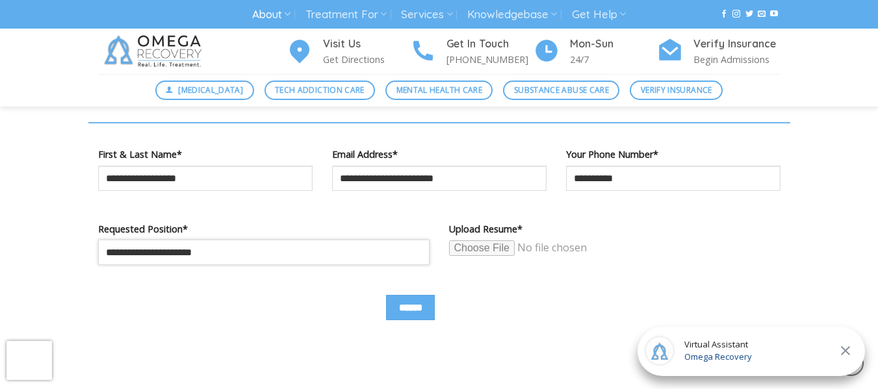 This screenshot has width=878, height=389. I want to click on a: Visit Us Get Directions, so click(348, 51).